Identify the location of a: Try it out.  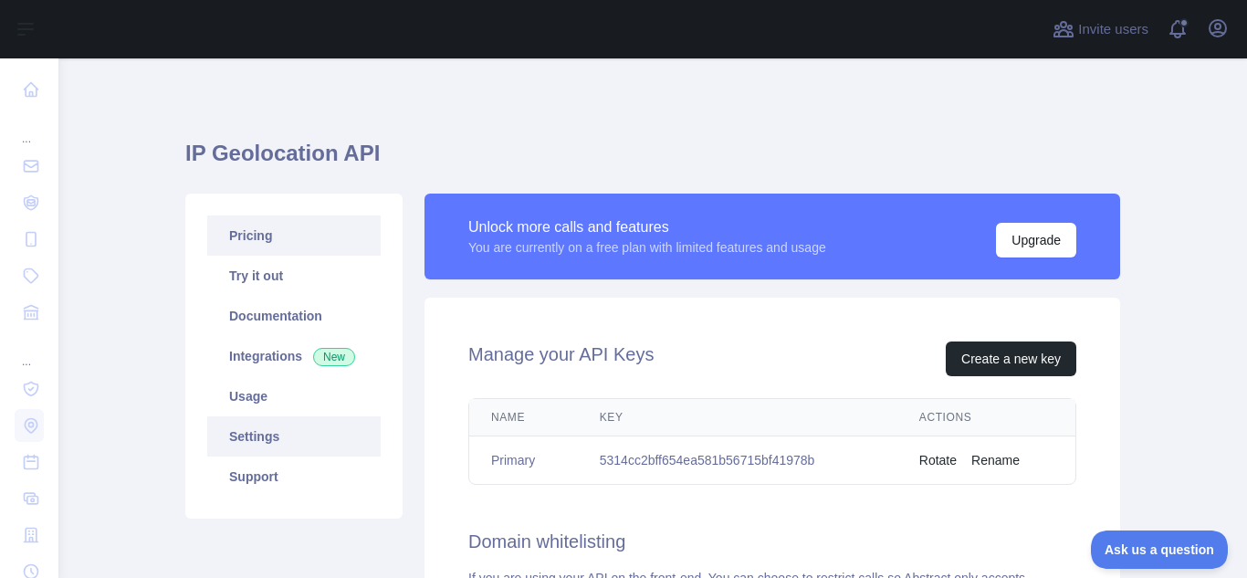
(294, 276).